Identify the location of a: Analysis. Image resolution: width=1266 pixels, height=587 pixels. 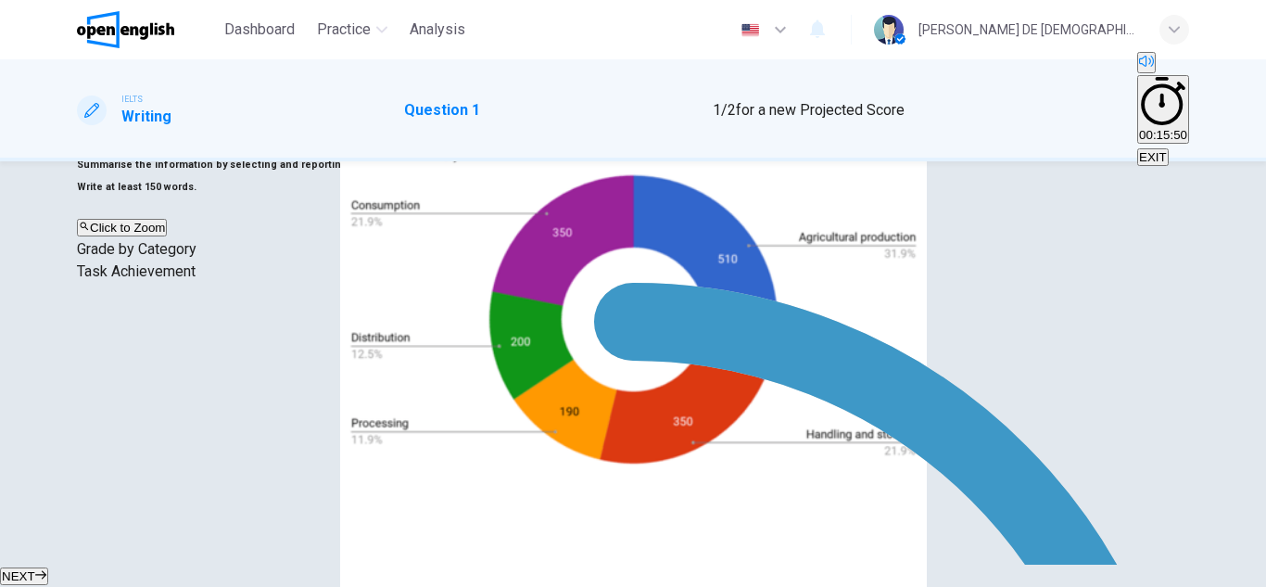
(438, 30).